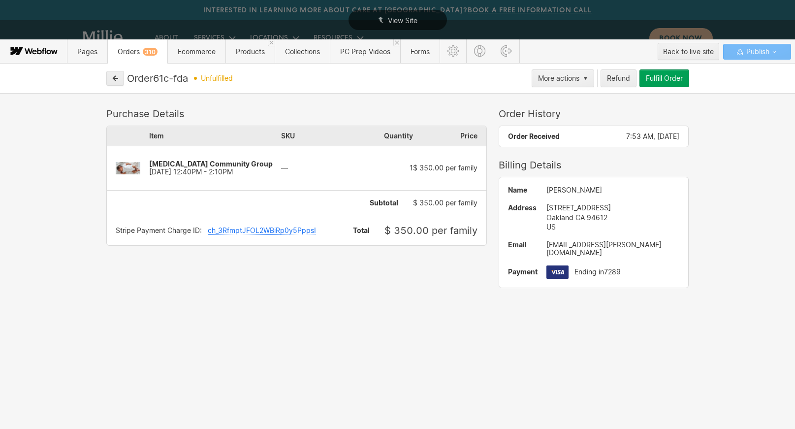 This screenshot has height=429, width=795. I want to click on div: Purchase Details, so click(296, 114).